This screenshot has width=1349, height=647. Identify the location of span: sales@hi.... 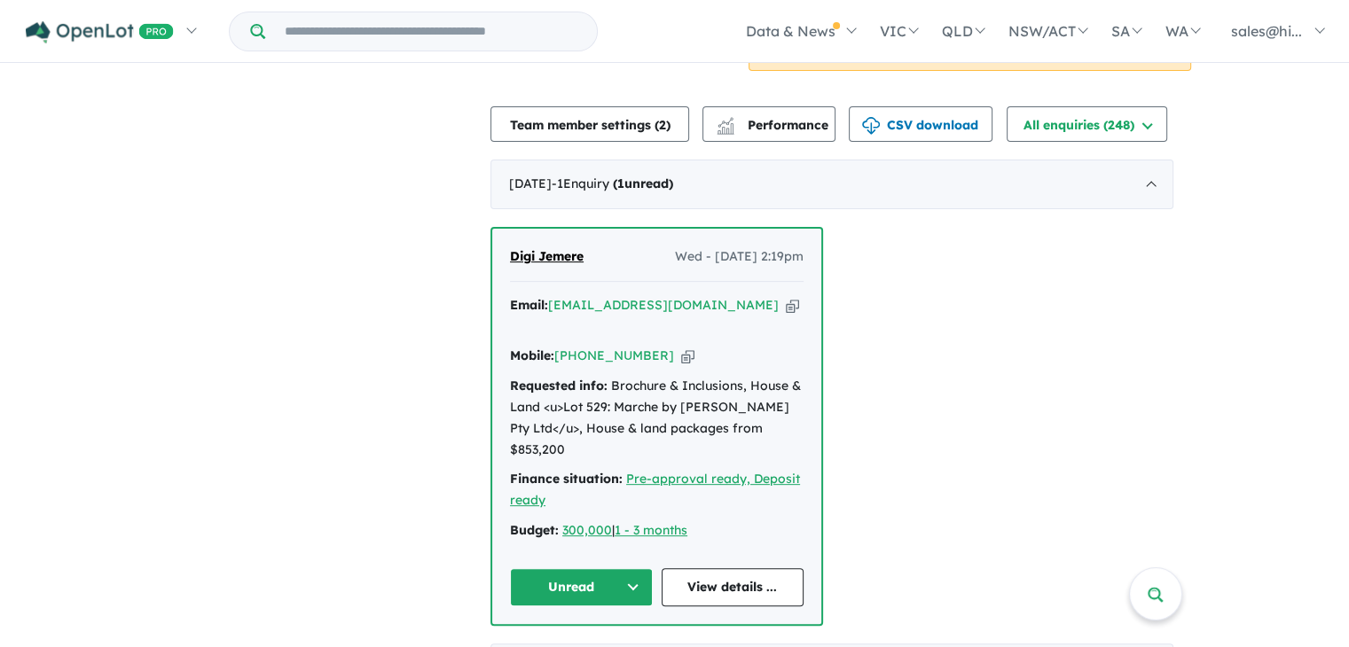
(1267, 31).